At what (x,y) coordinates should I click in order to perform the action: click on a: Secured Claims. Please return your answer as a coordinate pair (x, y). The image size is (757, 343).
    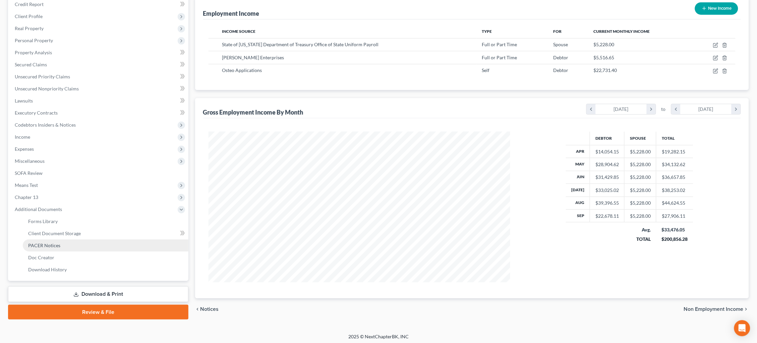
    Looking at the image, I should click on (99, 65).